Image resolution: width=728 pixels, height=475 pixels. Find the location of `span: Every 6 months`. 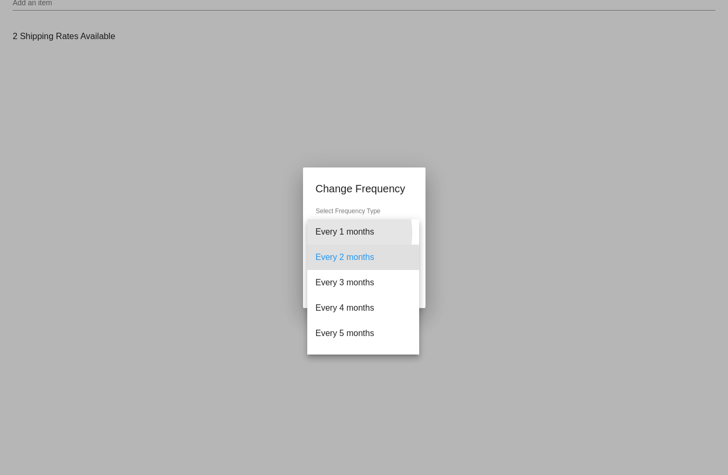

span: Every 6 months is located at coordinates (363, 358).